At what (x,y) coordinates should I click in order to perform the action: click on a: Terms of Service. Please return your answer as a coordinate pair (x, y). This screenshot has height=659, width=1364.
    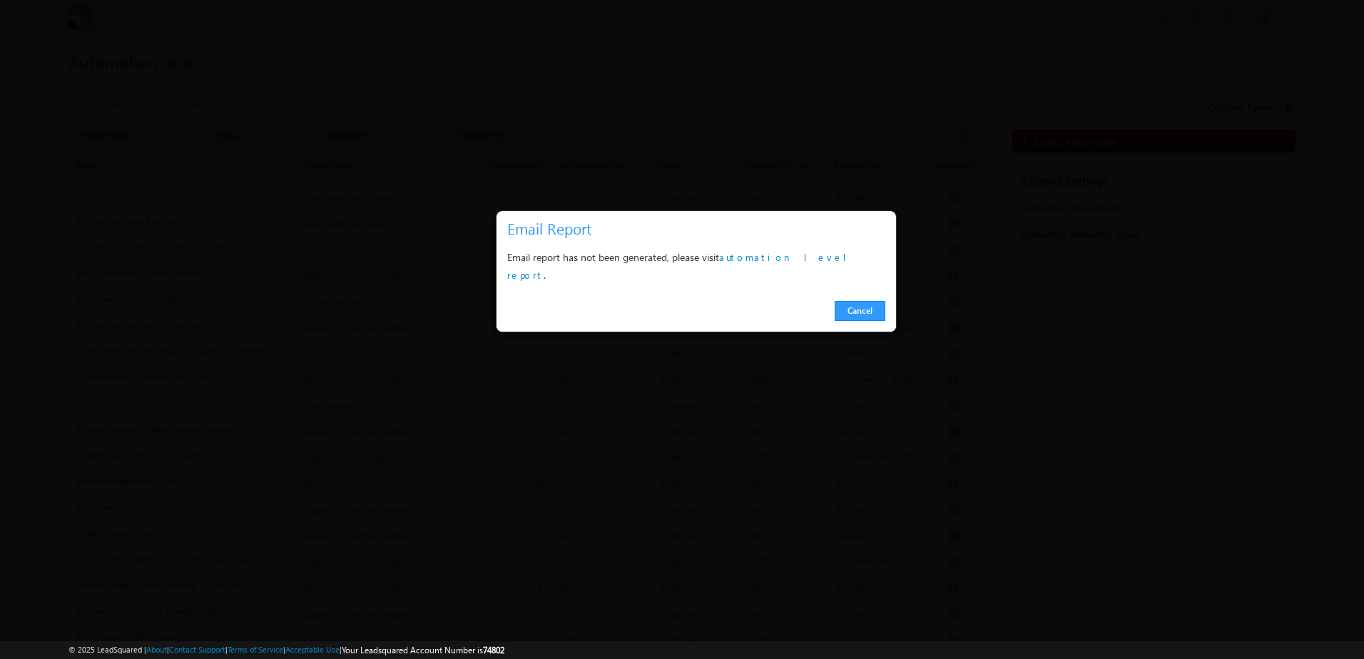
    Looking at the image, I should click on (255, 649).